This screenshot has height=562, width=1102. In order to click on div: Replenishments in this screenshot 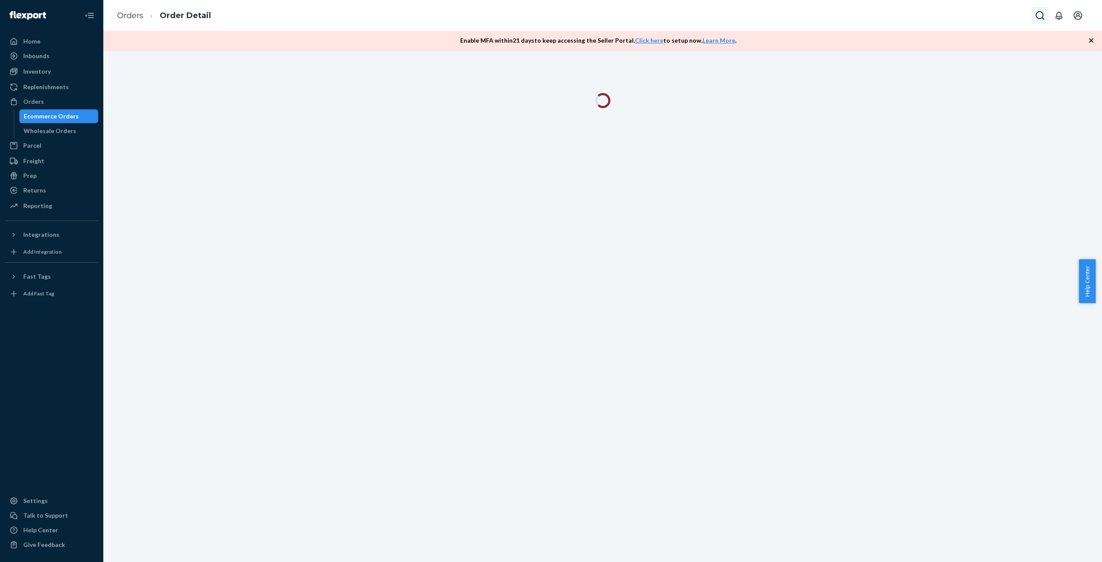, I will do `click(46, 87)`.